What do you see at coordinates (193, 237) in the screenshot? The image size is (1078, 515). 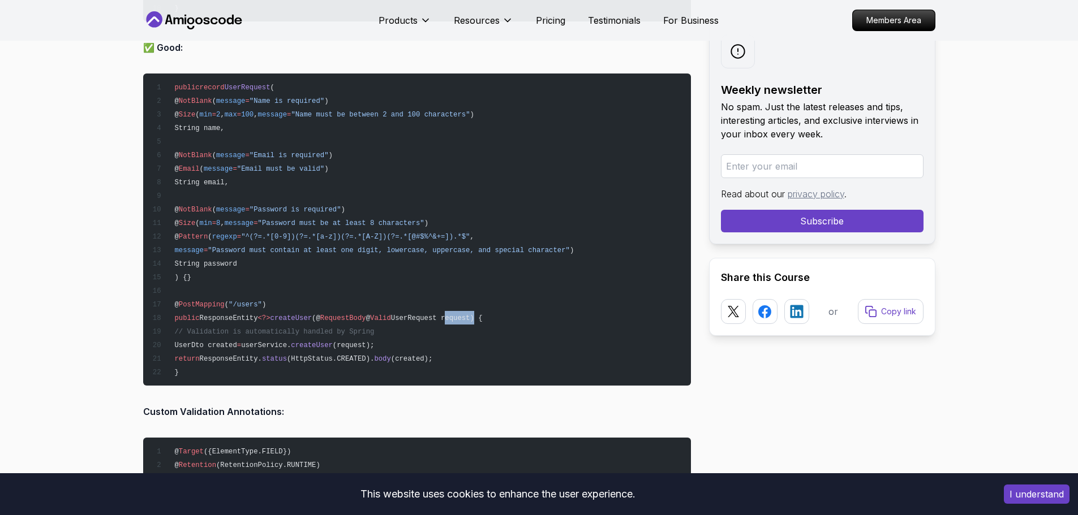 I see `span: Pattern` at bounding box center [193, 237].